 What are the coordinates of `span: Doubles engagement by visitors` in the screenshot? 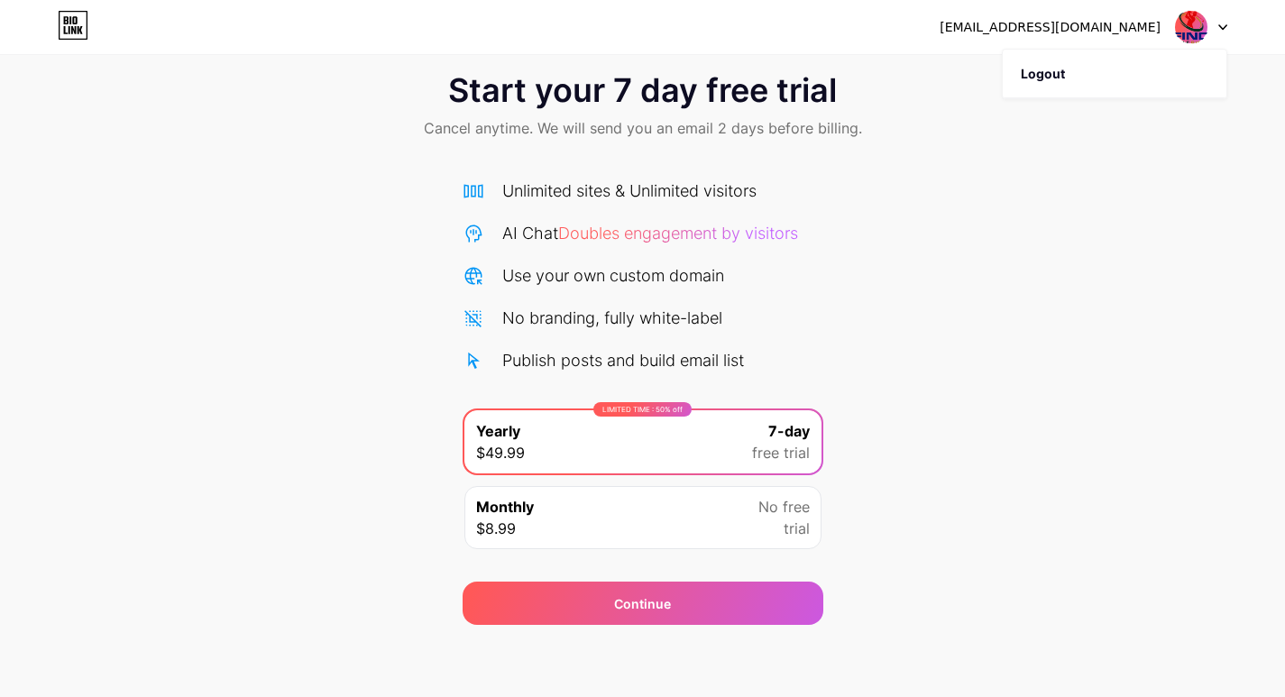 It's located at (678, 233).